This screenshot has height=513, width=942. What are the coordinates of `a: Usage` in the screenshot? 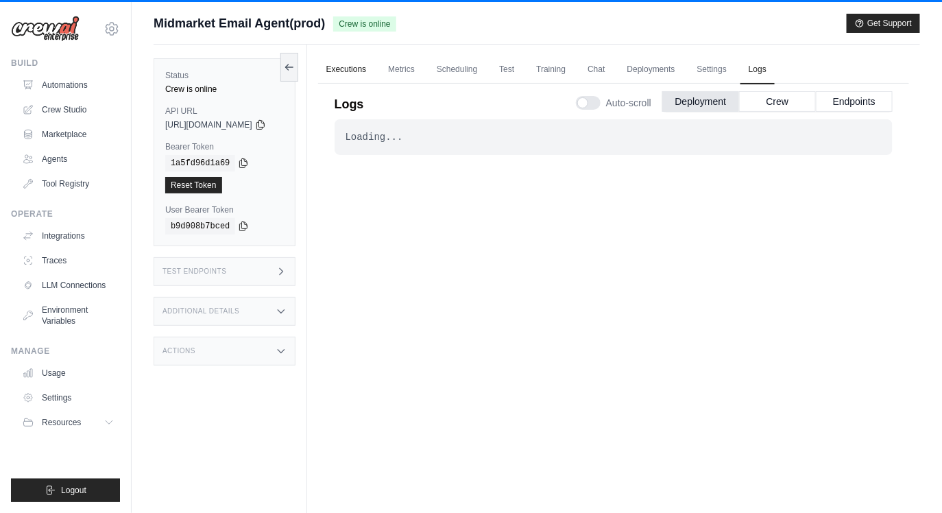 It's located at (68, 373).